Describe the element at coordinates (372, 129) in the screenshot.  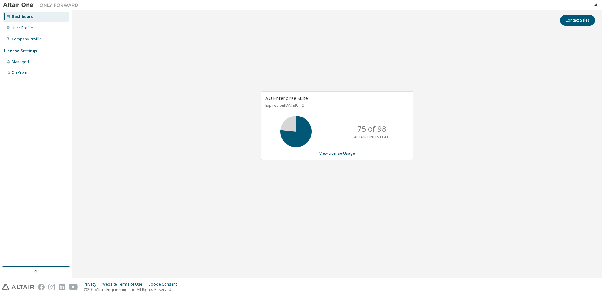
I see `p: 75 of 98` at that location.